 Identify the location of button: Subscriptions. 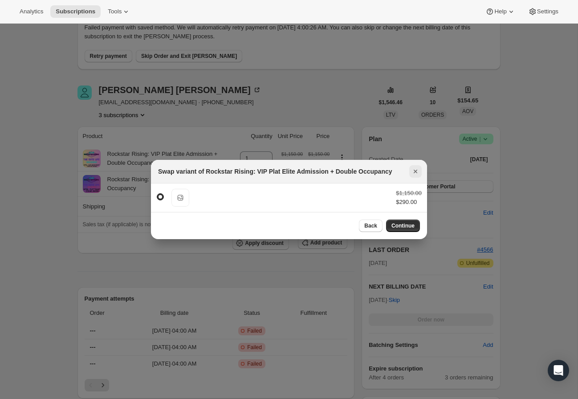
(75, 12).